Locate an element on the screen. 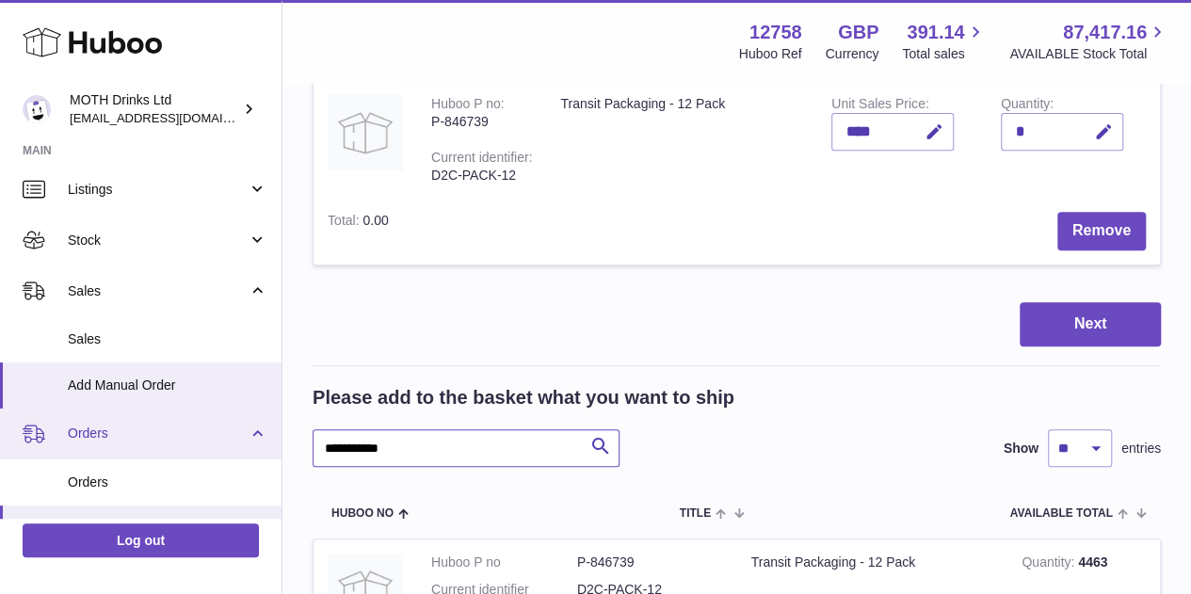 The image size is (1191, 594). span: Huboo no is located at coordinates (363, 513).